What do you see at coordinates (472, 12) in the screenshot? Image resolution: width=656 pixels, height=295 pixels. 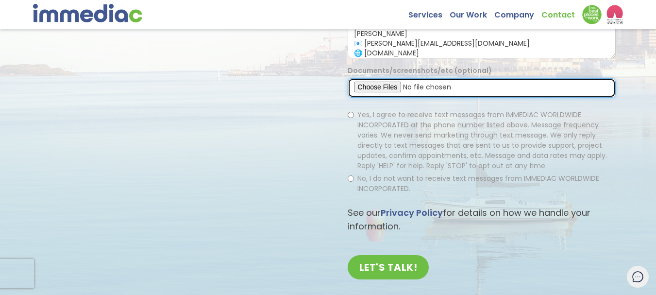 I see `a: Our Work` at bounding box center [472, 12].